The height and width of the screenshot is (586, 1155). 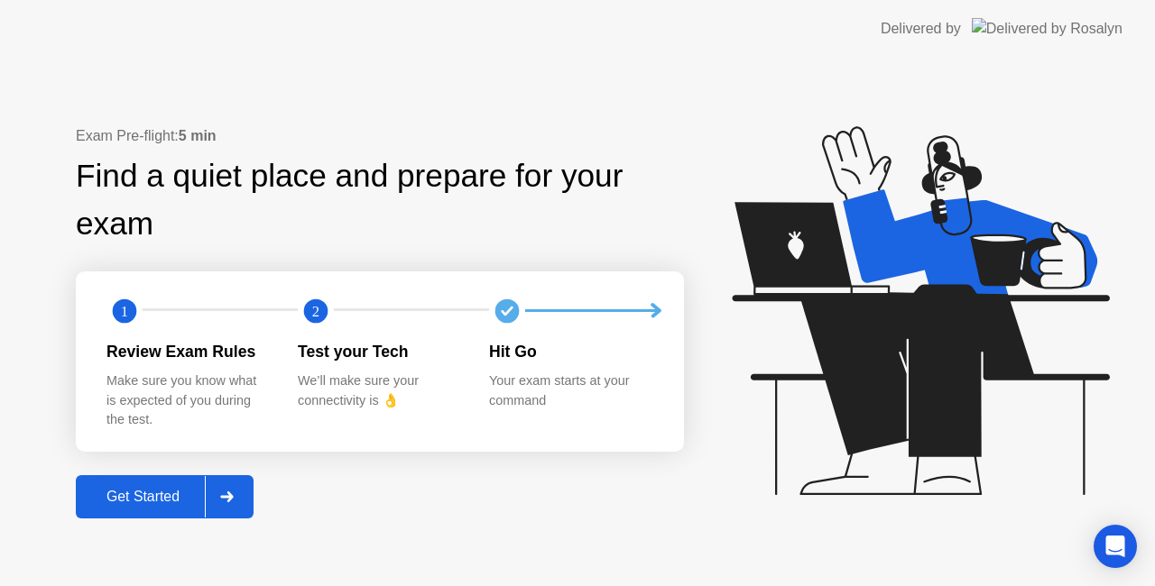 I want to click on text: 2, so click(x=316, y=310).